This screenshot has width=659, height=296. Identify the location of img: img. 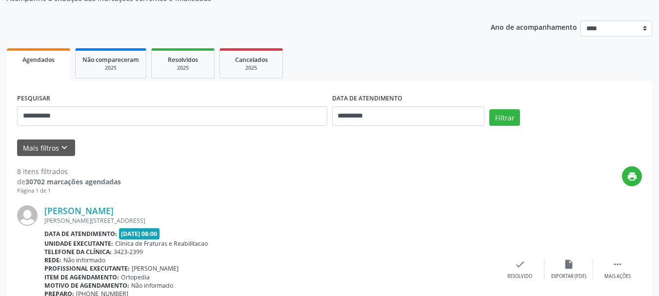
(27, 216).